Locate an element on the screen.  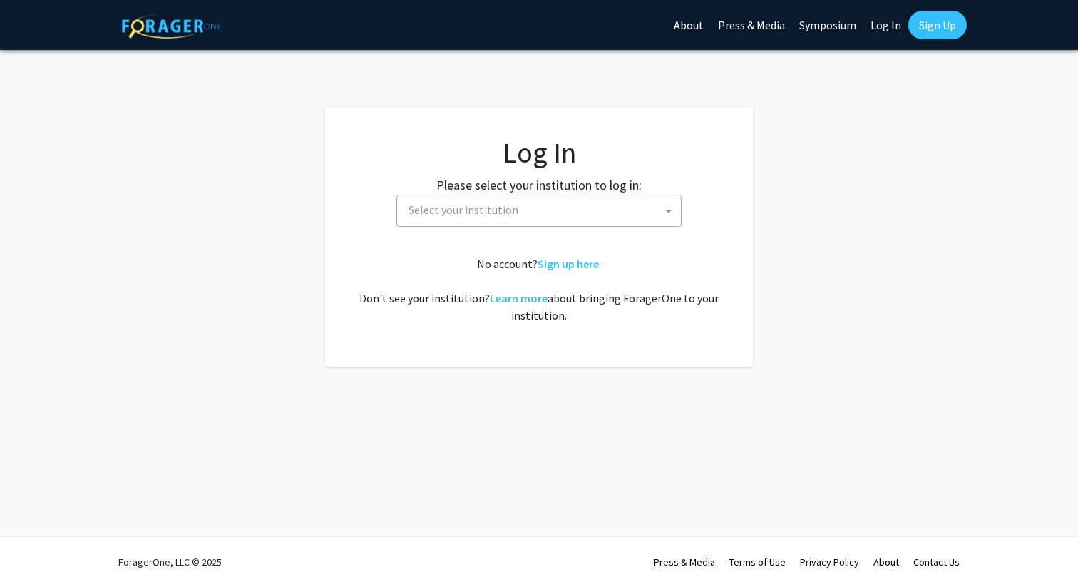
a: Sign Up is located at coordinates (938, 25).